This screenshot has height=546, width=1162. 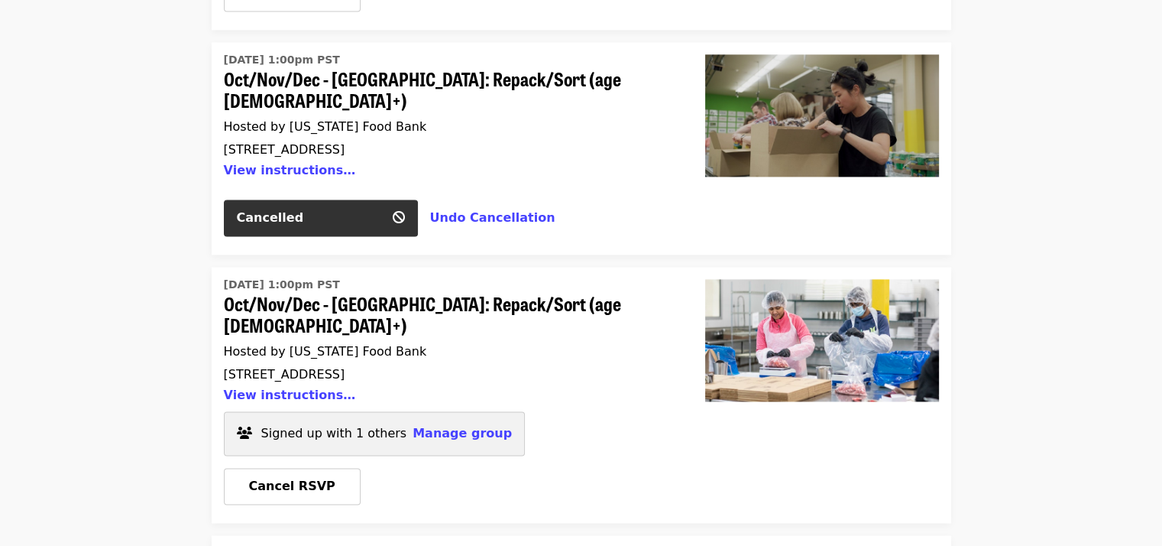 I want to click on span: Signed up with 1 others, so click(x=334, y=433).